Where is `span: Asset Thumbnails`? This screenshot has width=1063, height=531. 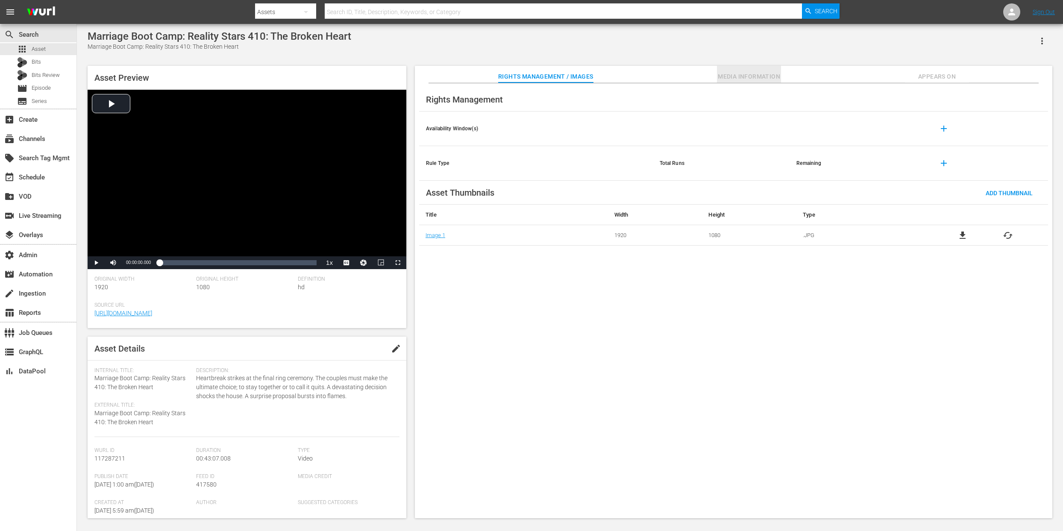 span: Asset Thumbnails is located at coordinates (460, 193).